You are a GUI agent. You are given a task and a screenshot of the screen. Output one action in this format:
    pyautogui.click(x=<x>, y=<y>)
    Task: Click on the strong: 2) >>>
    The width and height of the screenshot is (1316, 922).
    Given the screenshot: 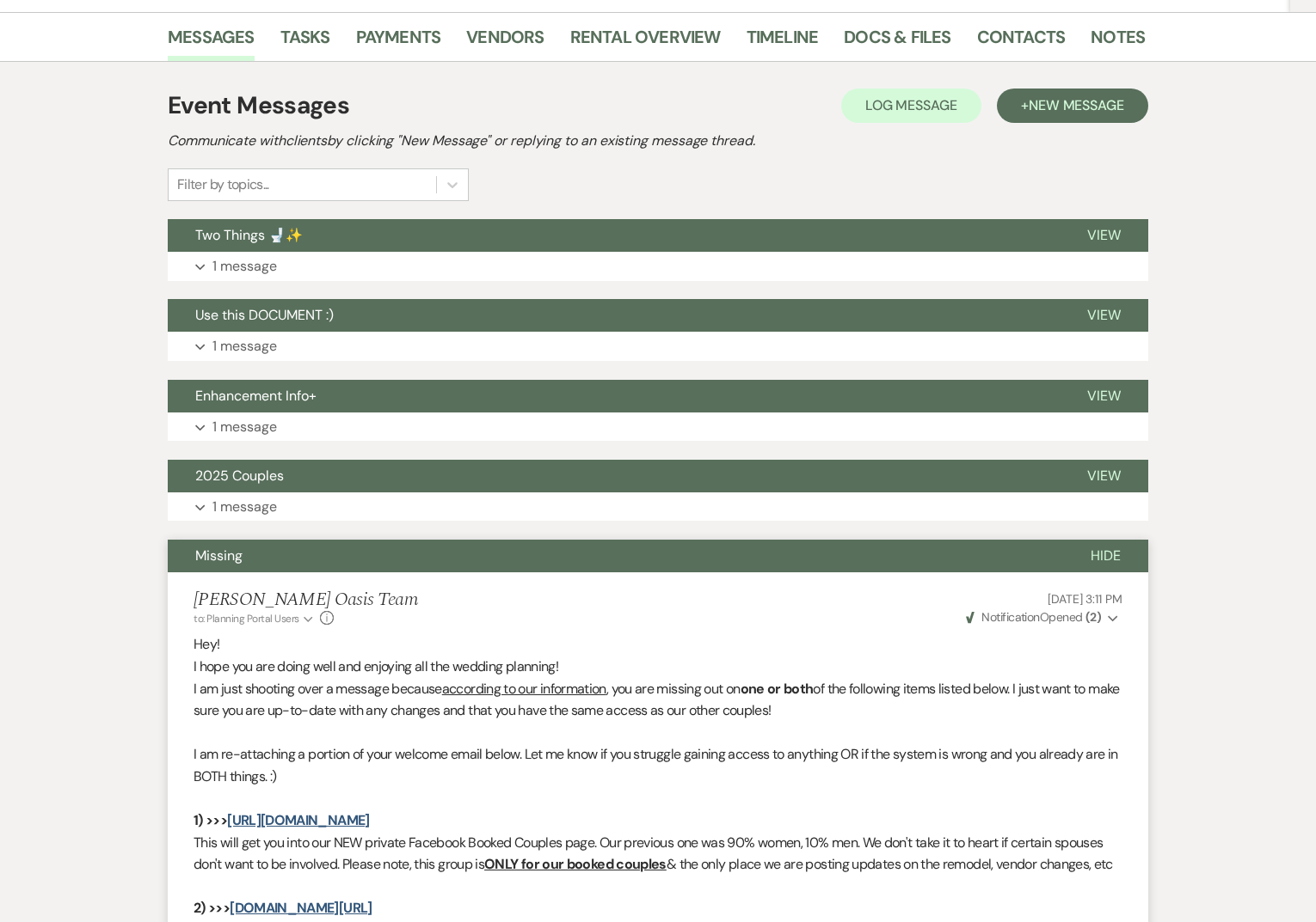 What is the action you would take?
    pyautogui.click(x=283, y=907)
    